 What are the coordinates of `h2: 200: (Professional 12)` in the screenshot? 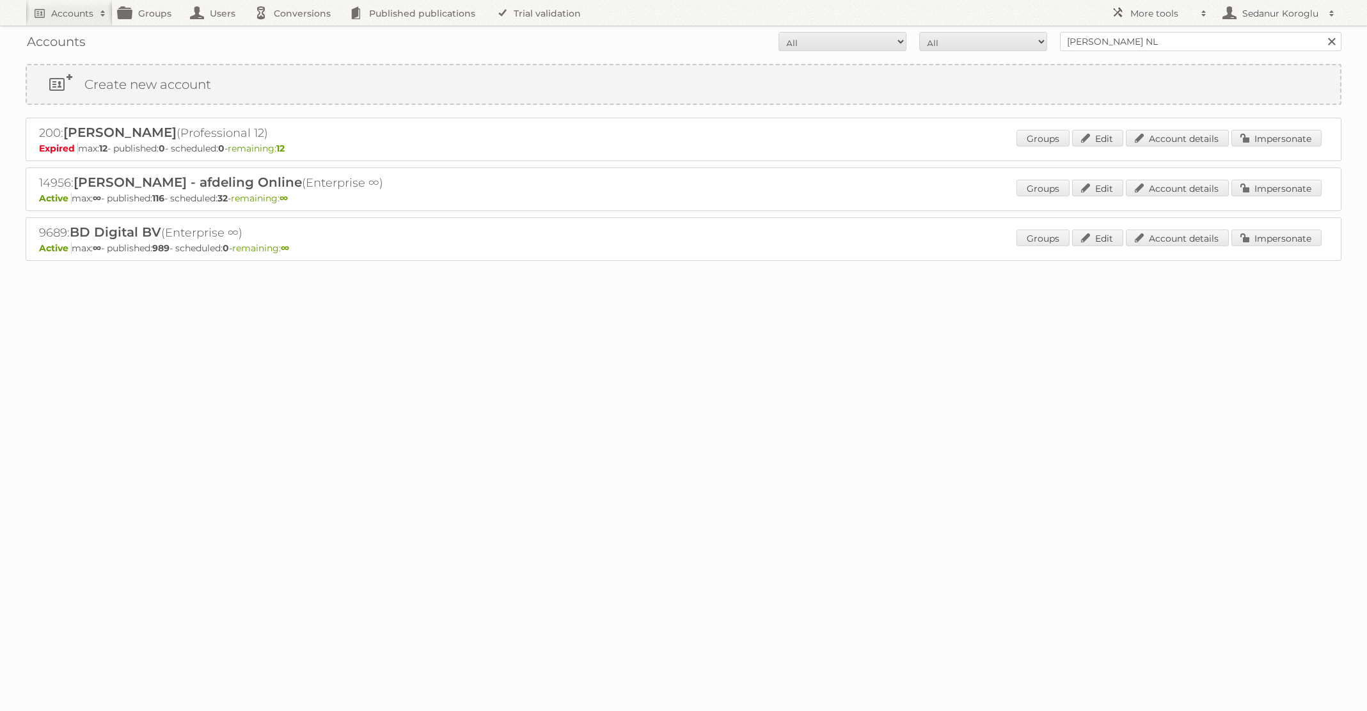 It's located at (263, 133).